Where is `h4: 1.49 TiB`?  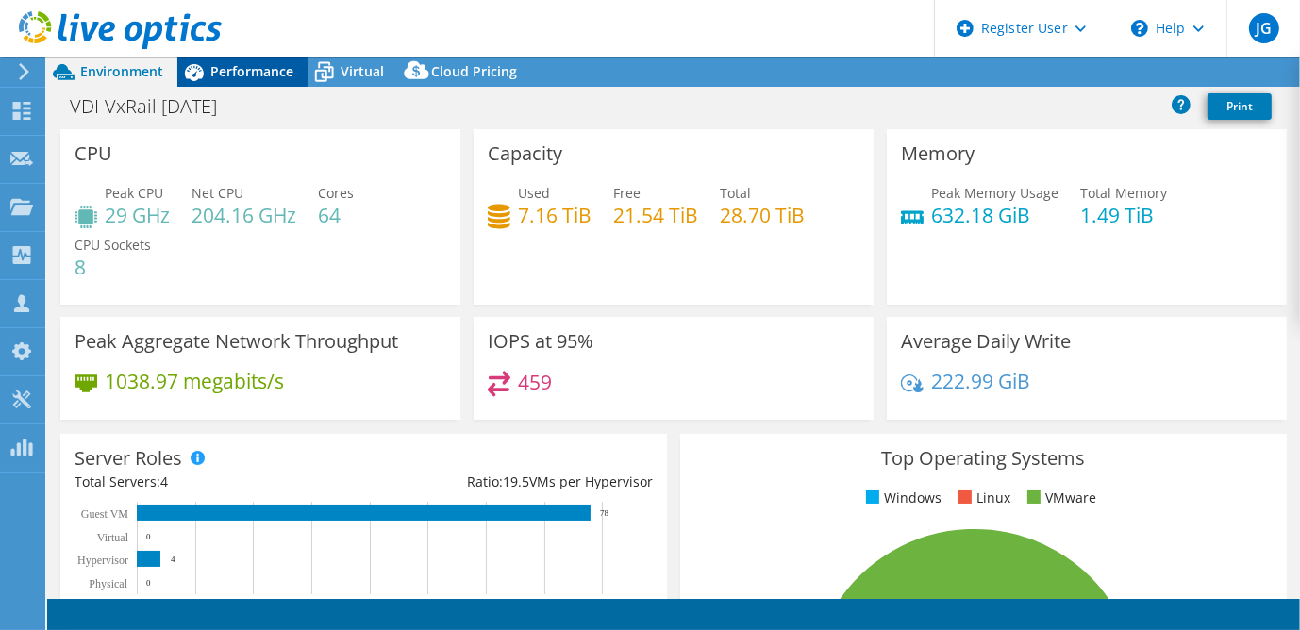
h4: 1.49 TiB is located at coordinates (1124, 215).